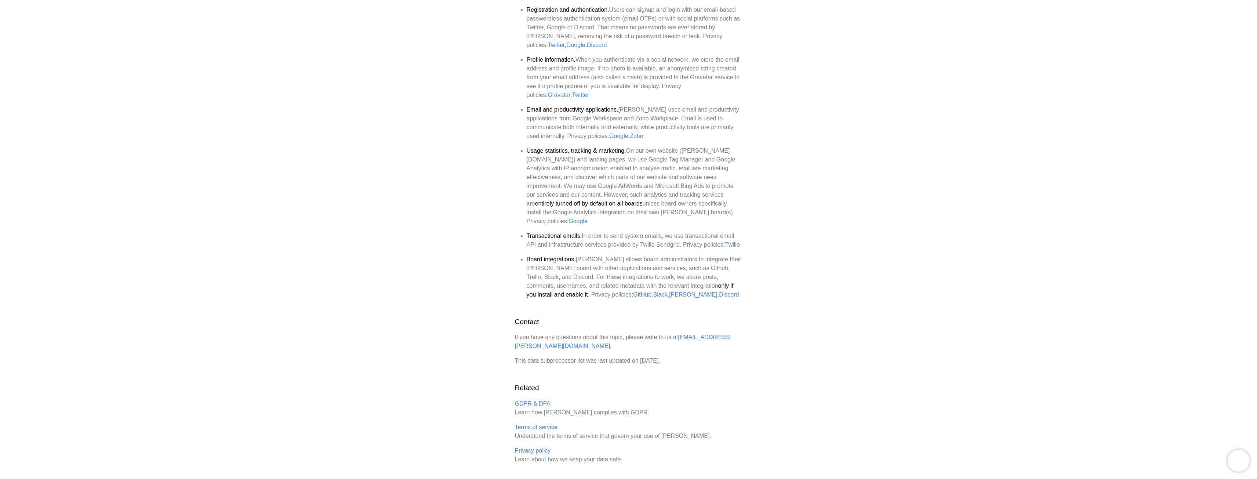 This screenshot has height=479, width=1257. I want to click on strong: entirely turned off by default on all boards, so click(589, 203).